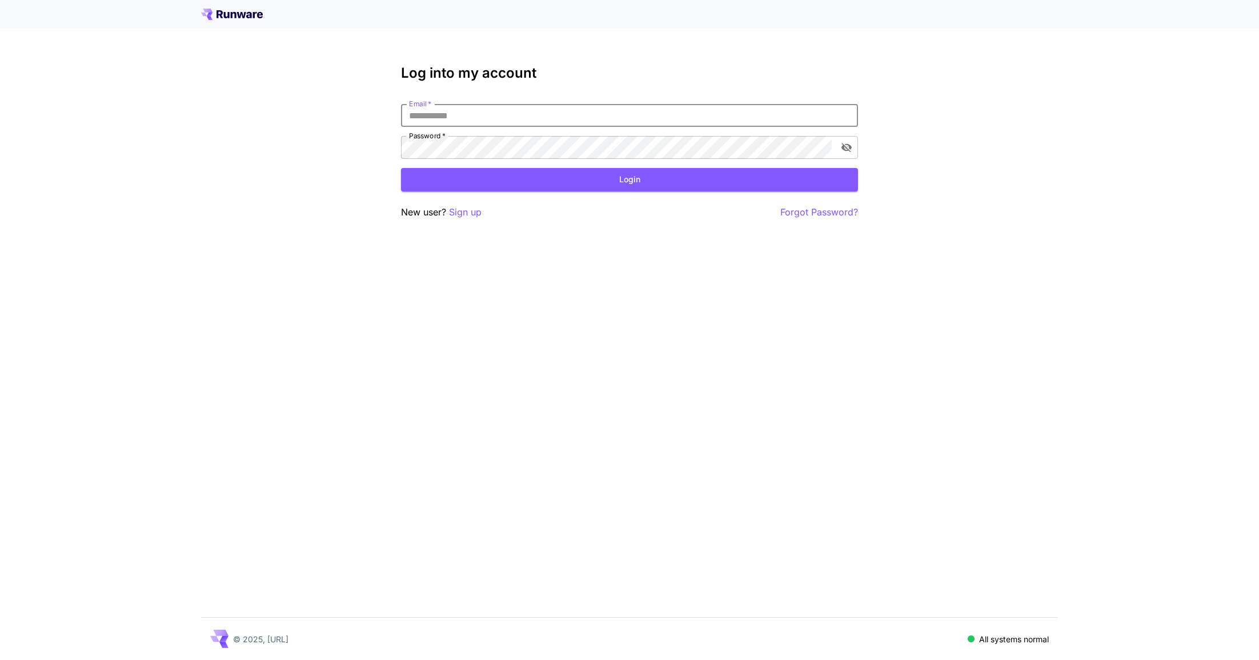  What do you see at coordinates (465, 212) in the screenshot?
I see `button: Sign up` at bounding box center [465, 212].